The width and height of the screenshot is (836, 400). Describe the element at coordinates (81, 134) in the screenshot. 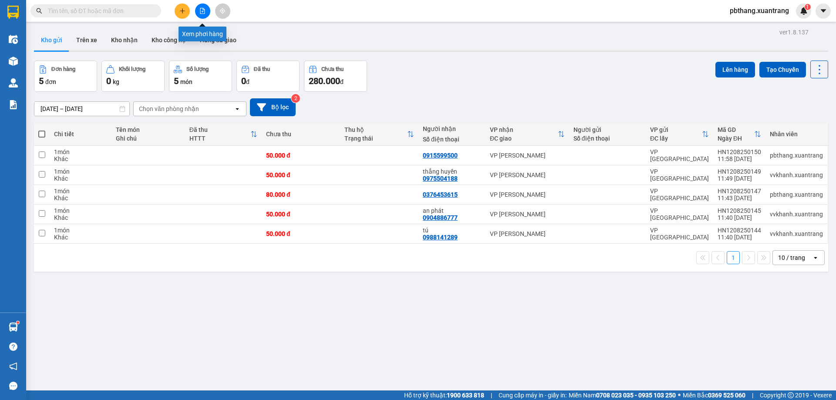

I see `div: Chi tiết` at that location.